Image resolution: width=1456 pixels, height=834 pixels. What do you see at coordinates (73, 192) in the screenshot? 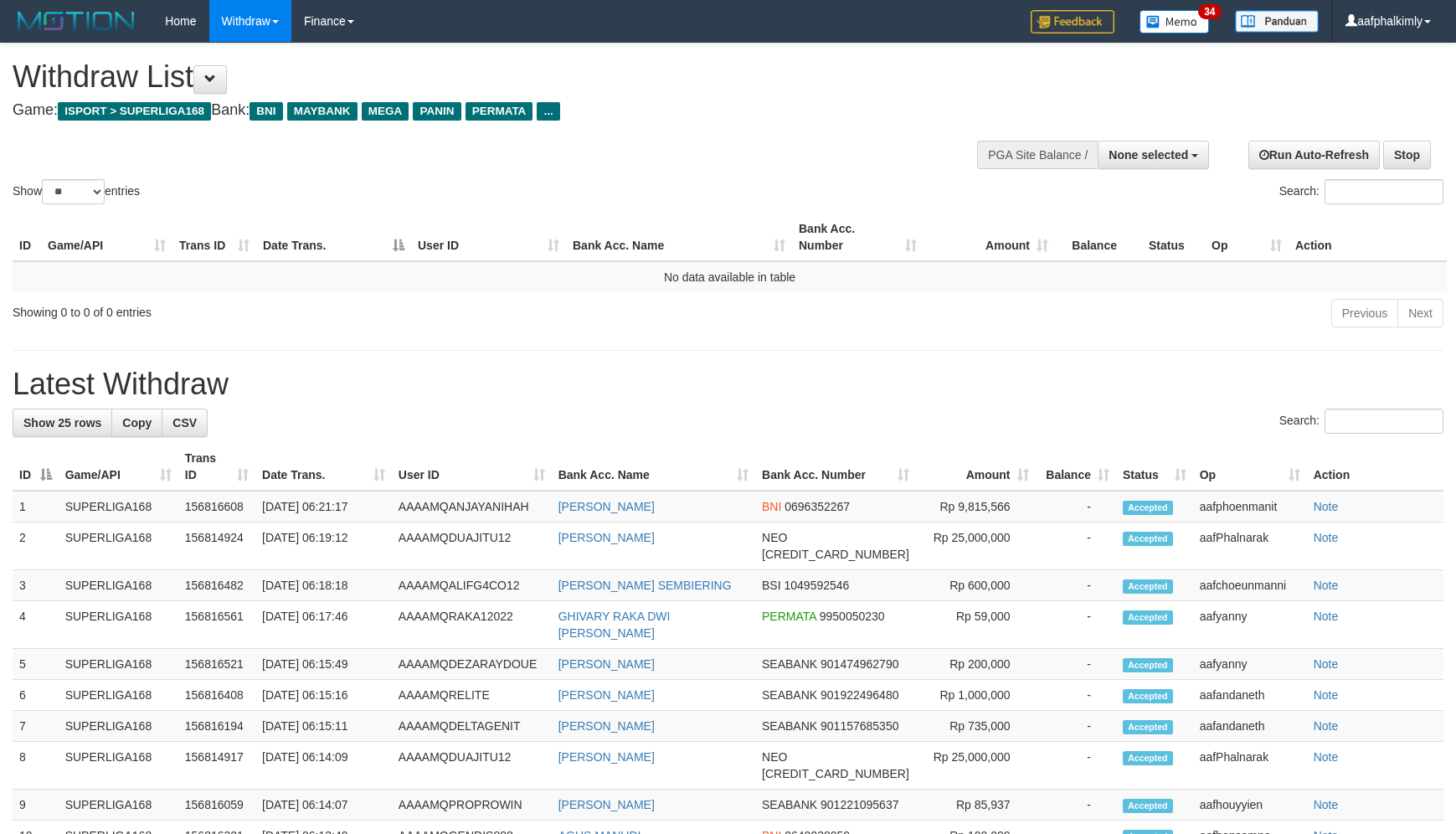
I see `select: Showentries` at bounding box center [73, 192].